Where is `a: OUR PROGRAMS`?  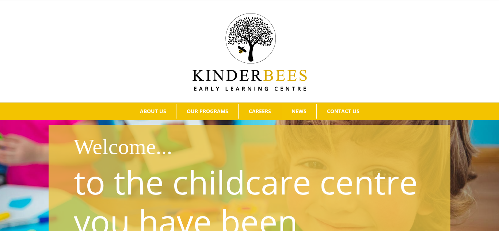
a: OUR PROGRAMS is located at coordinates (207, 111).